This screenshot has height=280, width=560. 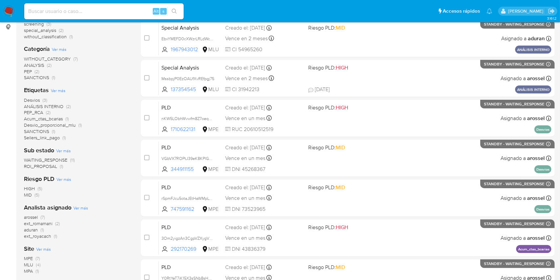 I want to click on input: Buscar usuario o caso..., so click(x=104, y=11).